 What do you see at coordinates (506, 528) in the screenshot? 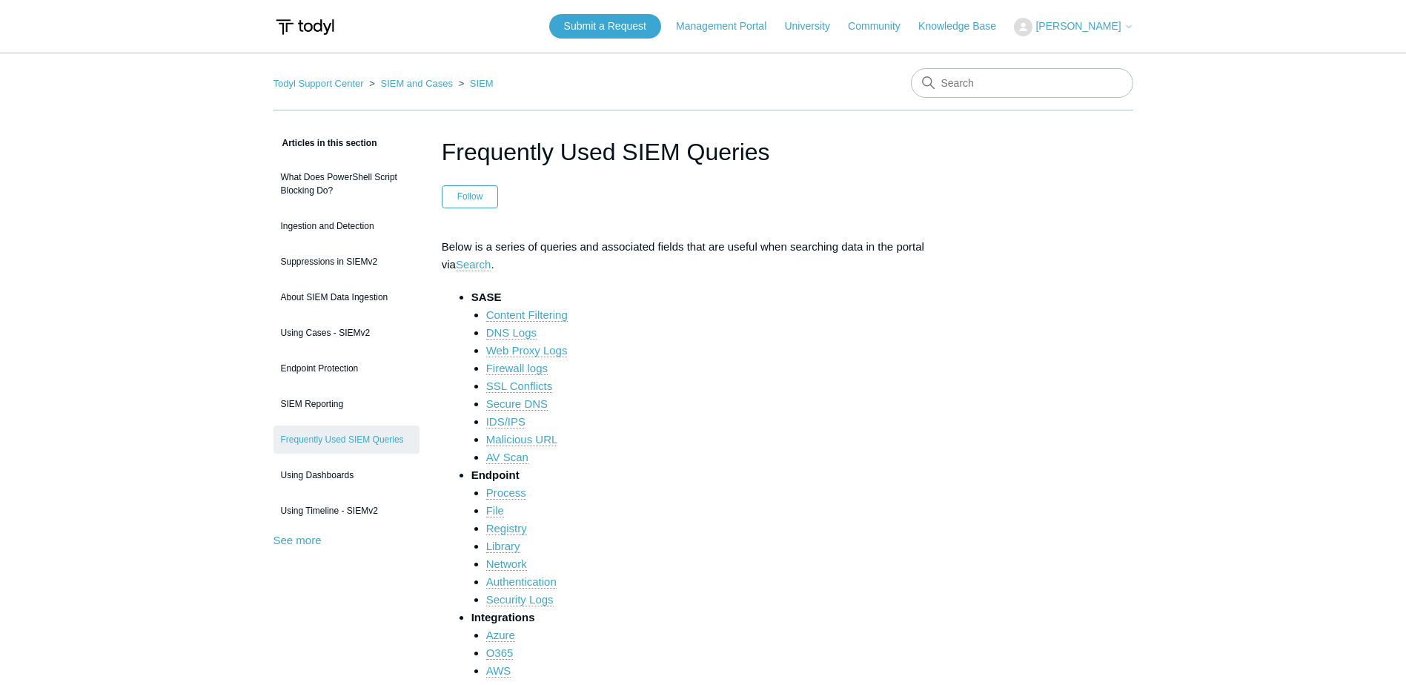
I see `a: Registry` at bounding box center [506, 528].